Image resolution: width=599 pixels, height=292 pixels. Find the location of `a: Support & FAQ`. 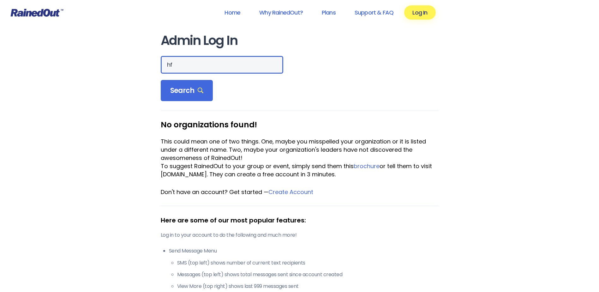

a: Support & FAQ is located at coordinates (374, 12).